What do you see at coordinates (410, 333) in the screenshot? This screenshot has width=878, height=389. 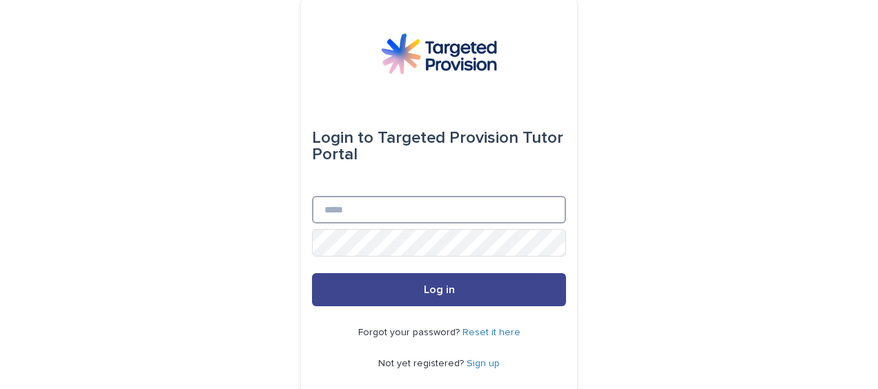 I see `span: Forgot your password?` at bounding box center [410, 333].